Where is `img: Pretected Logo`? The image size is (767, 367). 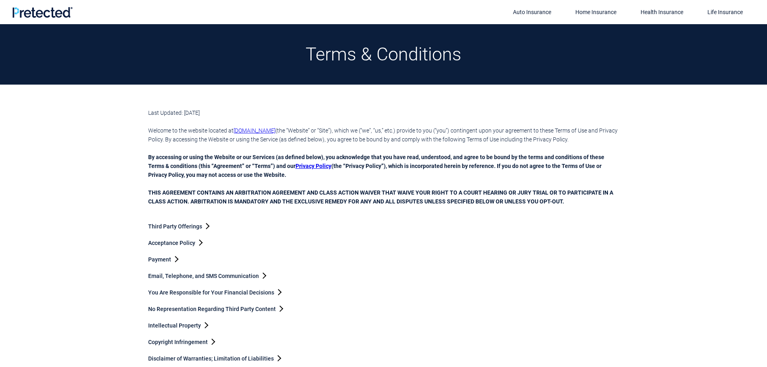 img: Pretected Logo is located at coordinates (42, 12).